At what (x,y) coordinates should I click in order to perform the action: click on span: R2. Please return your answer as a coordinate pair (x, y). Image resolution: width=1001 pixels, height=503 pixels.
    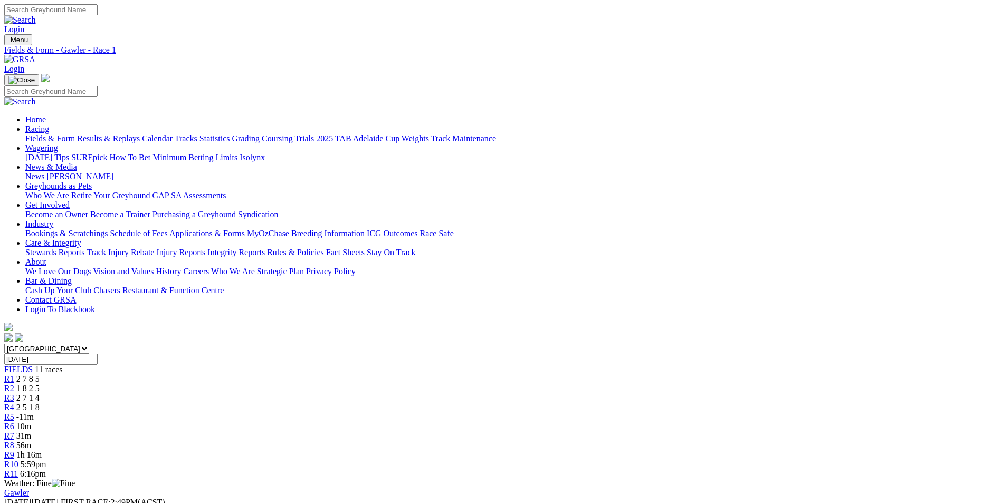
    Looking at the image, I should click on (9, 388).